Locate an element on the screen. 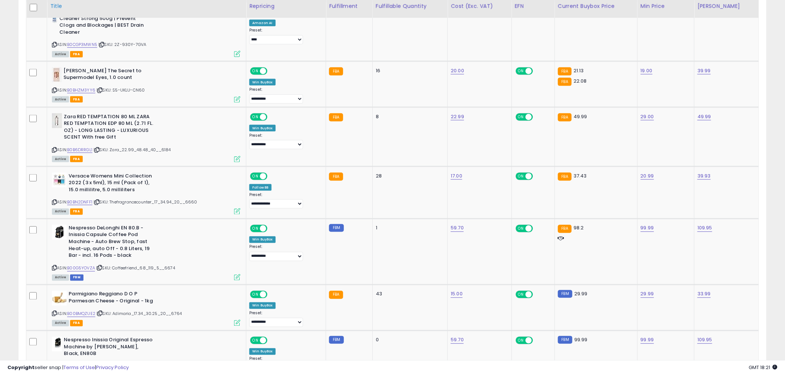 Image resolution: width=785 pixels, height=375 pixels. a: 99.99 is located at coordinates (647, 341).